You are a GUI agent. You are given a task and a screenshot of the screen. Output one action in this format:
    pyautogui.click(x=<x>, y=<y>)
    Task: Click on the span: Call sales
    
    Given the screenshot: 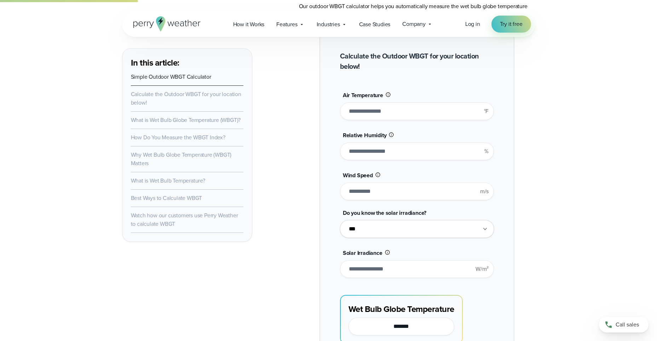 What is the action you would take?
    pyautogui.click(x=628, y=324)
    